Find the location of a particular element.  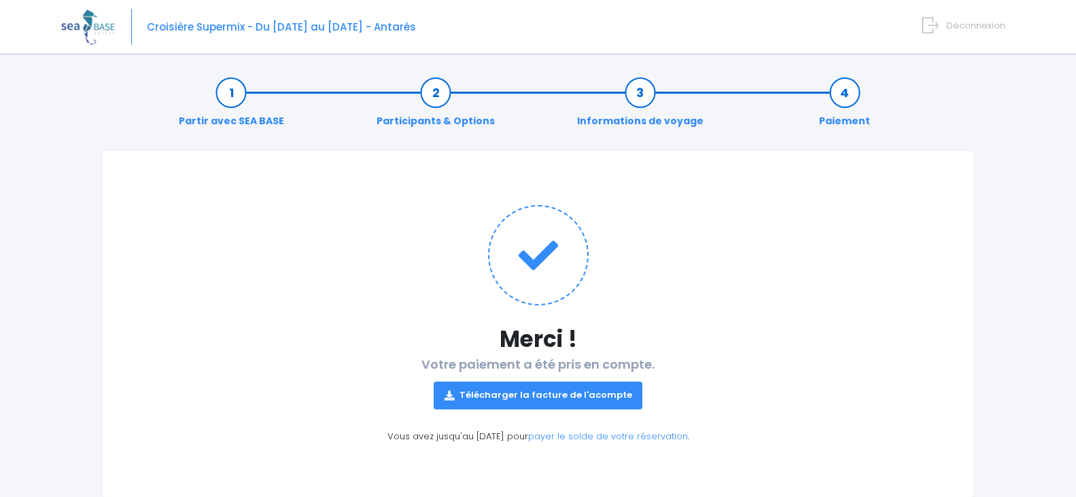

a: Partir avec SEA BASE is located at coordinates (231, 107).